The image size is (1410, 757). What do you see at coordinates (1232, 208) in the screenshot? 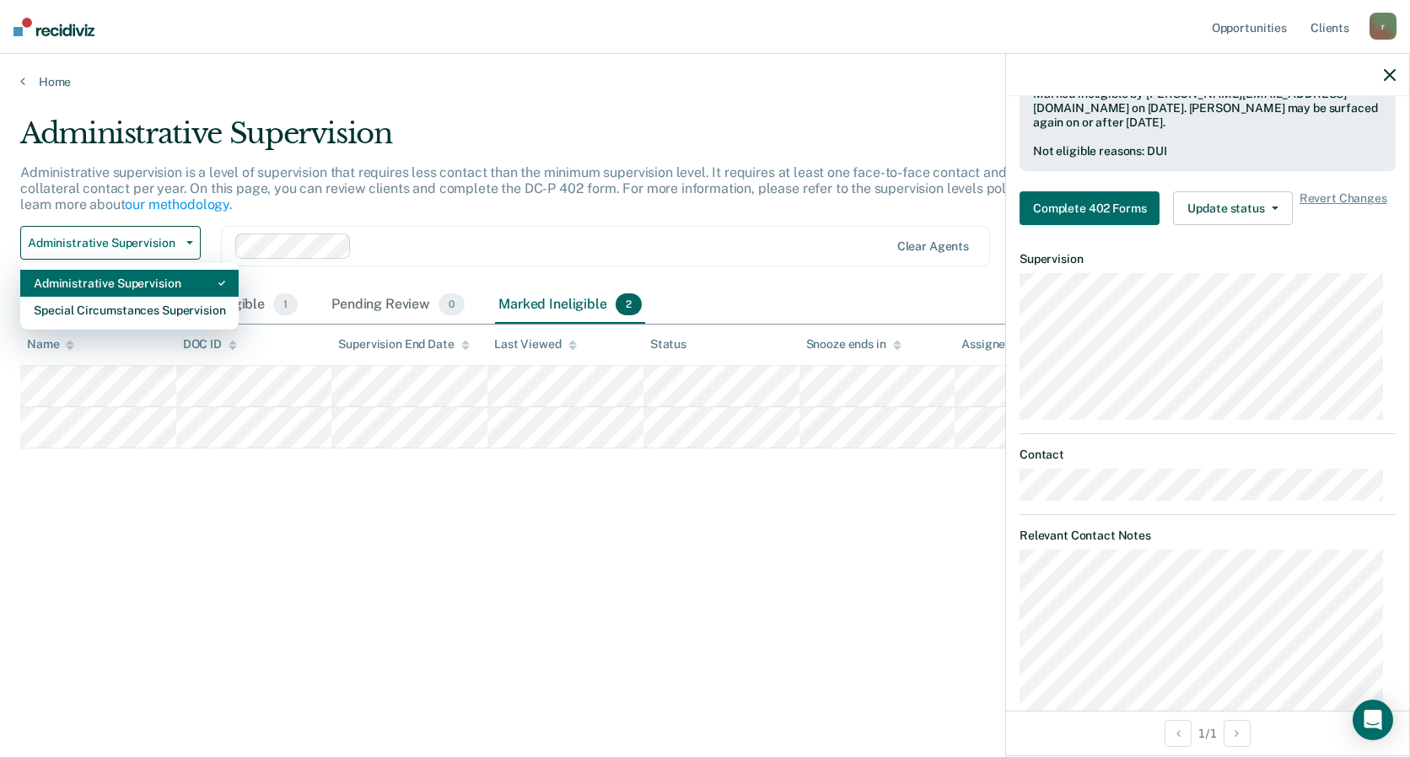
I see `button: Update status` at bounding box center [1232, 208].